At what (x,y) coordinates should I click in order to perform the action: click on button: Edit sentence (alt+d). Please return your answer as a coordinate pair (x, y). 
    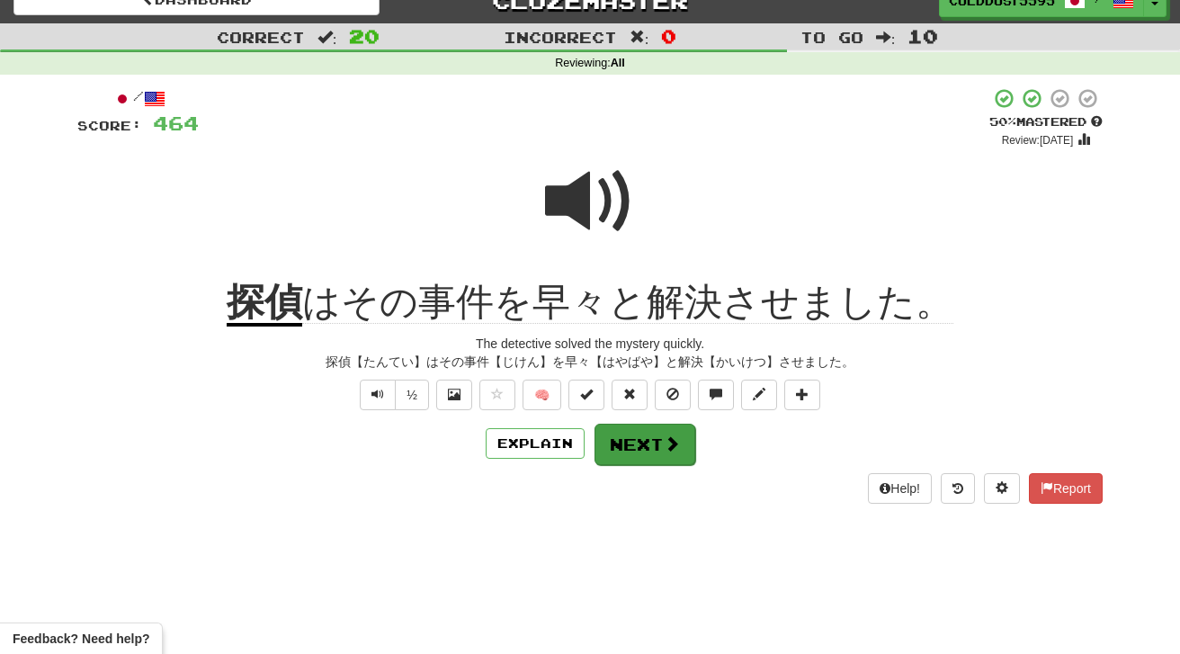
    Looking at the image, I should click on (759, 395).